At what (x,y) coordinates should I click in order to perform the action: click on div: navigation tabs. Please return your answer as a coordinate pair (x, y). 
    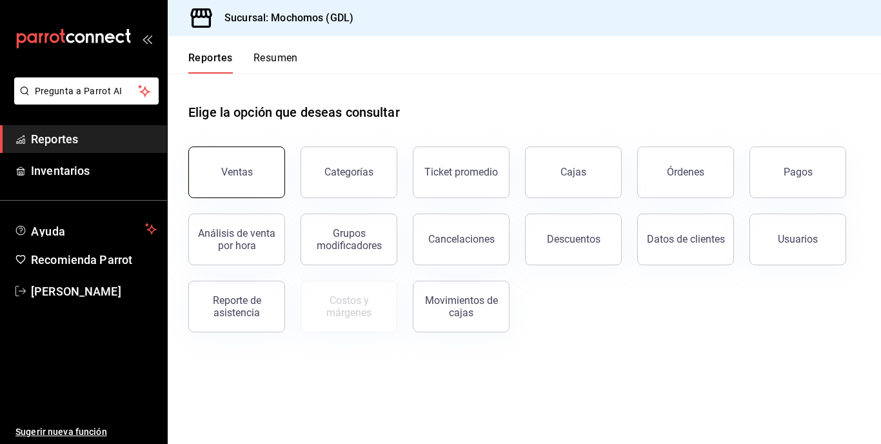
    Looking at the image, I should click on (243, 63).